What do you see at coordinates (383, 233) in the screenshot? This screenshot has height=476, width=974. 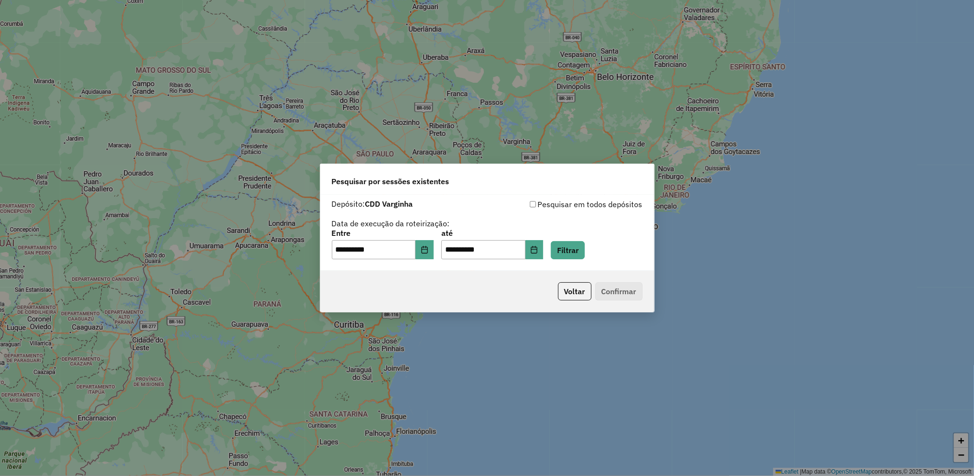 I see `label: Entre` at bounding box center [383, 233].